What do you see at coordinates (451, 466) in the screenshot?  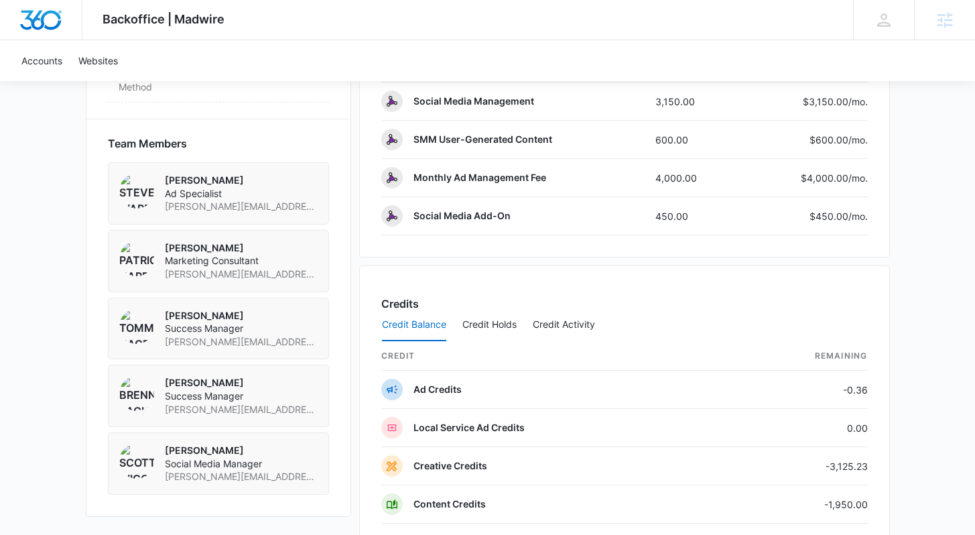 I see `p: Creative Credits` at bounding box center [451, 466].